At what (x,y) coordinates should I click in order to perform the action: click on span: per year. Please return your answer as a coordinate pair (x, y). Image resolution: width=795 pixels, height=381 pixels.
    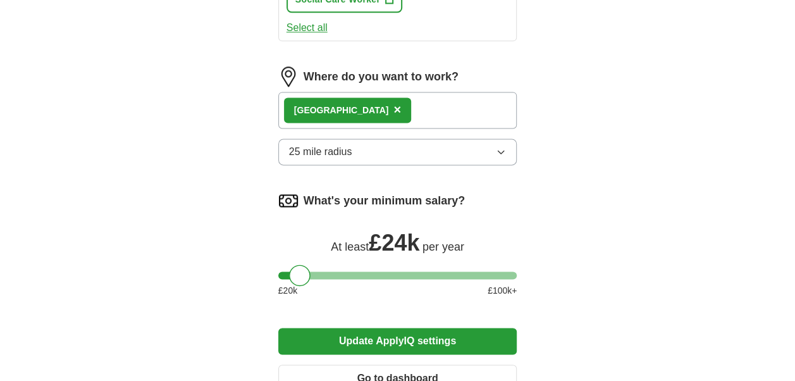
    Looking at the image, I should click on (443, 247).